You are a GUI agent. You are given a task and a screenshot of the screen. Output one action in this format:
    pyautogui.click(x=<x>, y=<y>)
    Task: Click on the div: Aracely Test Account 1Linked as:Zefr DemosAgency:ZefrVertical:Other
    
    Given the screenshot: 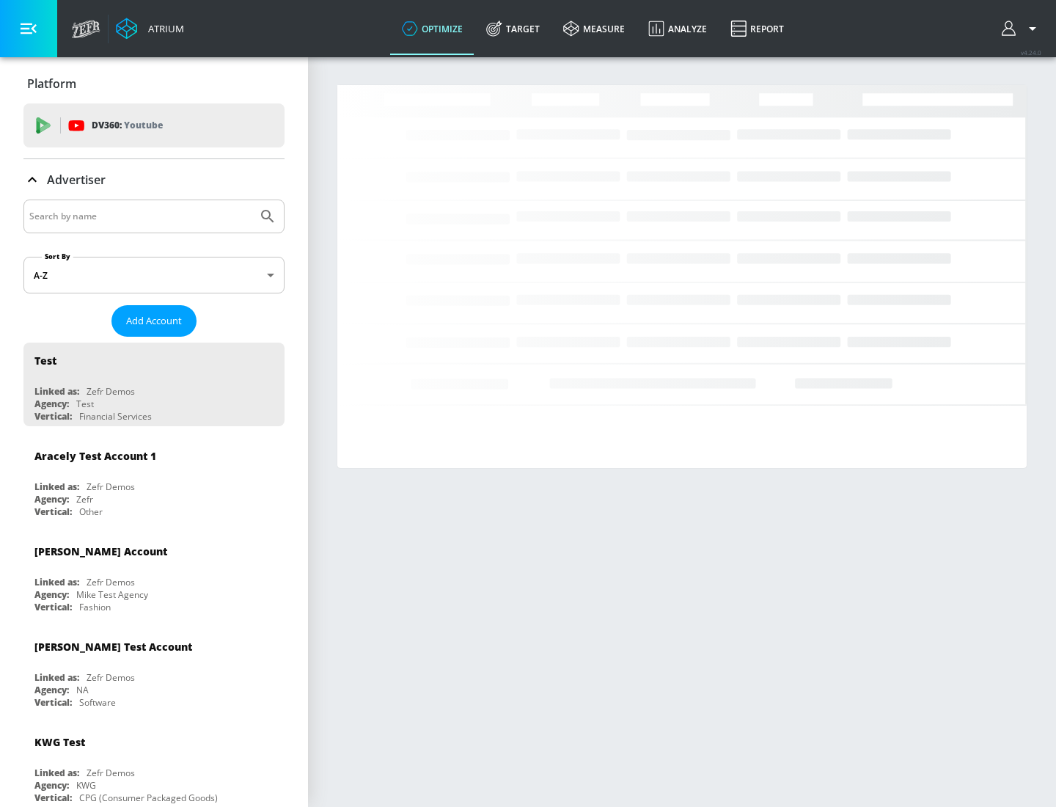 What is the action you would take?
    pyautogui.click(x=154, y=480)
    